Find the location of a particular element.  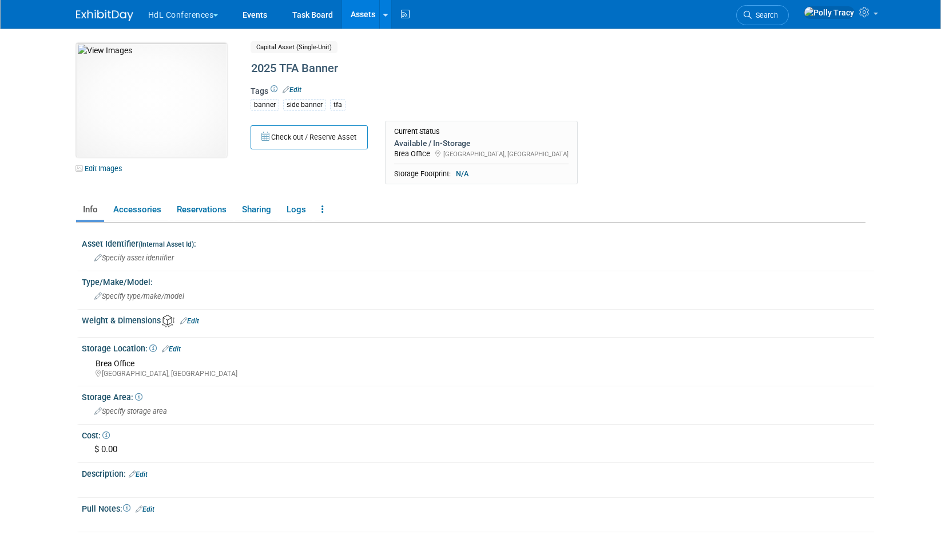

a: Sharing is located at coordinates (256, 209).